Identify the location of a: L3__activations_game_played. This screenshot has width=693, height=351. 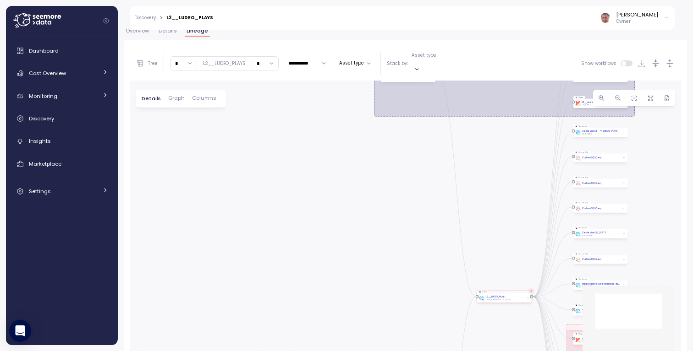
(598, 339).